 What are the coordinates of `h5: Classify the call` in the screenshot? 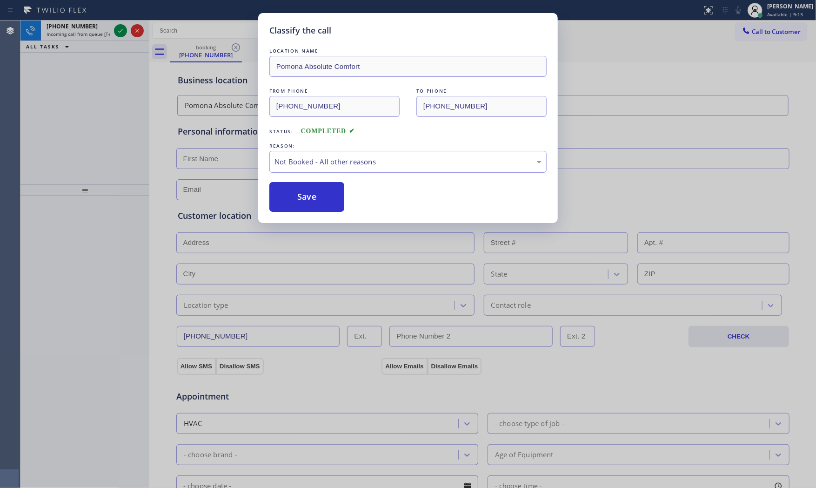 It's located at (300, 30).